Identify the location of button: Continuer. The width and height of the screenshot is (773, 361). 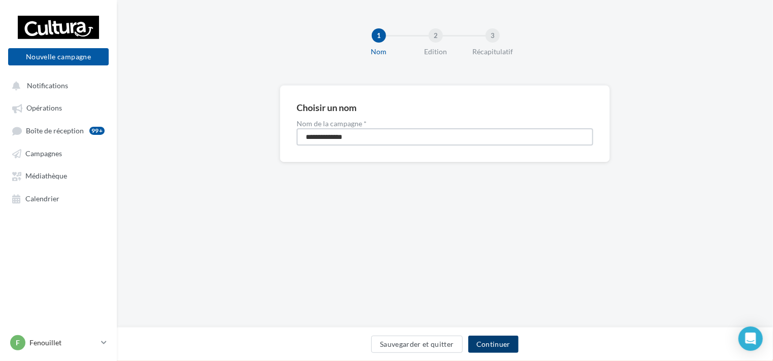
(493, 345).